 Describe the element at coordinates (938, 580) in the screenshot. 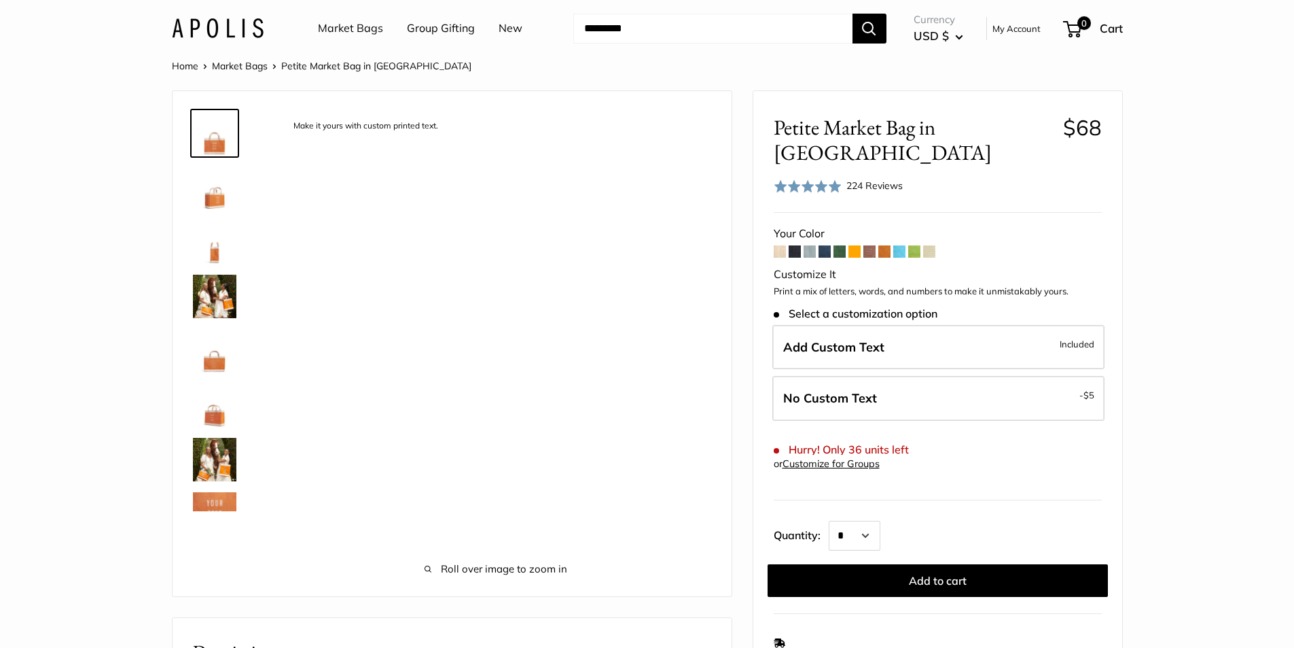

I see `button: Add to cart` at that location.